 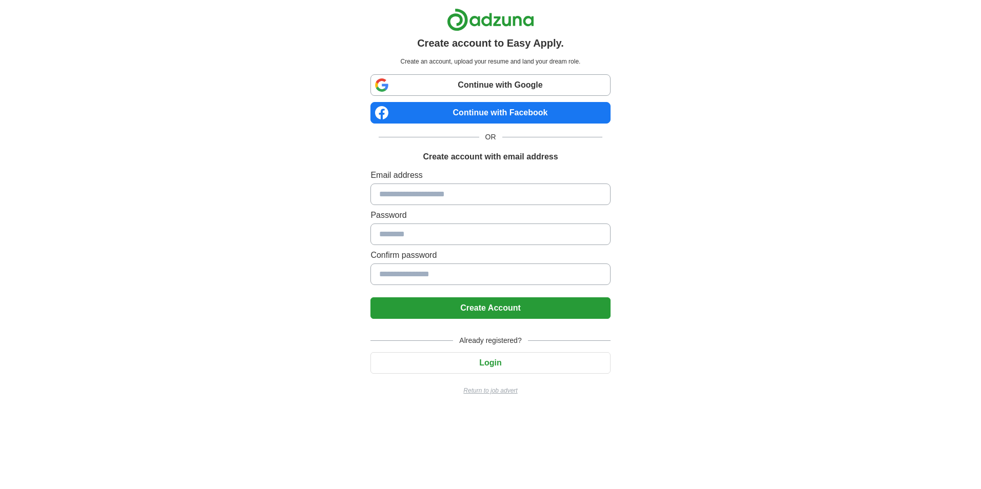 What do you see at coordinates (490, 43) in the screenshot?
I see `h1: Create account to Easy Apply.` at bounding box center [490, 43].